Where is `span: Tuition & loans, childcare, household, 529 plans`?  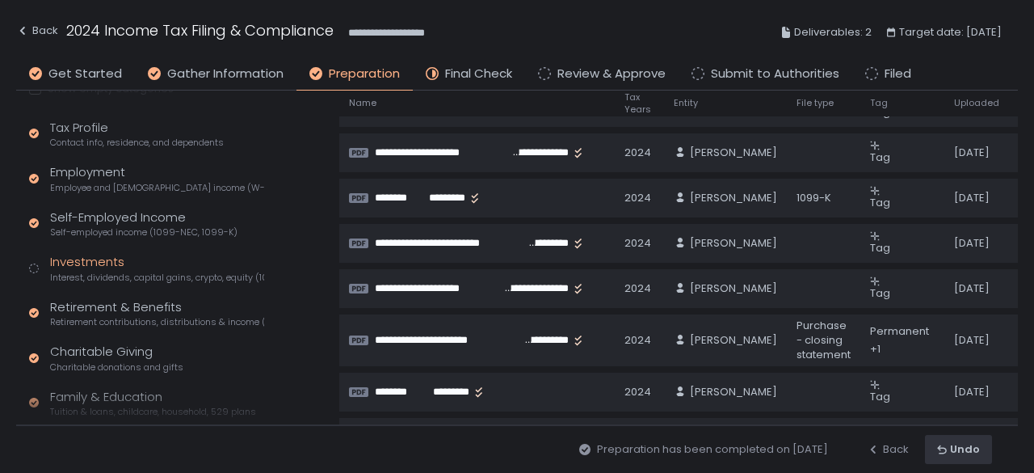 span: Tuition & loans, childcare, household, 529 plans is located at coordinates (153, 411).